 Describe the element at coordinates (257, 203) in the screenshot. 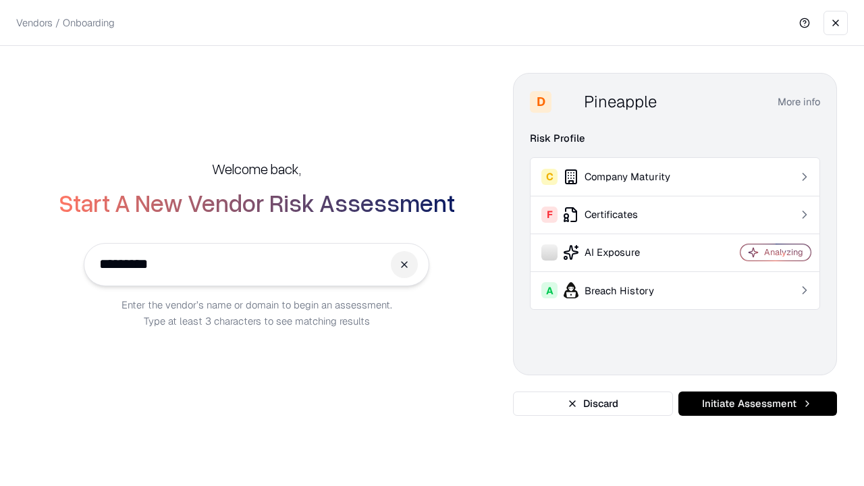

I see `h2: Start A New Vendor Risk Assessment` at that location.